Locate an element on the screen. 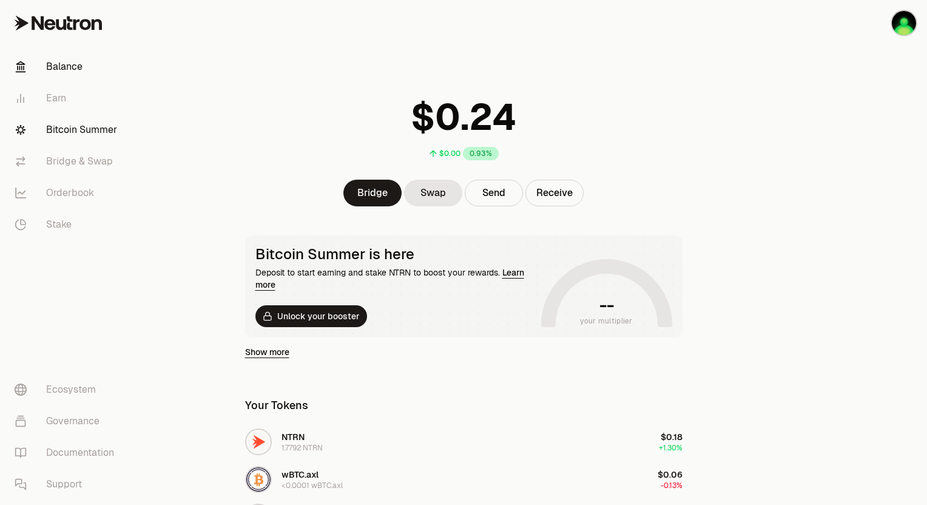  span: +1.30% is located at coordinates (670, 448).